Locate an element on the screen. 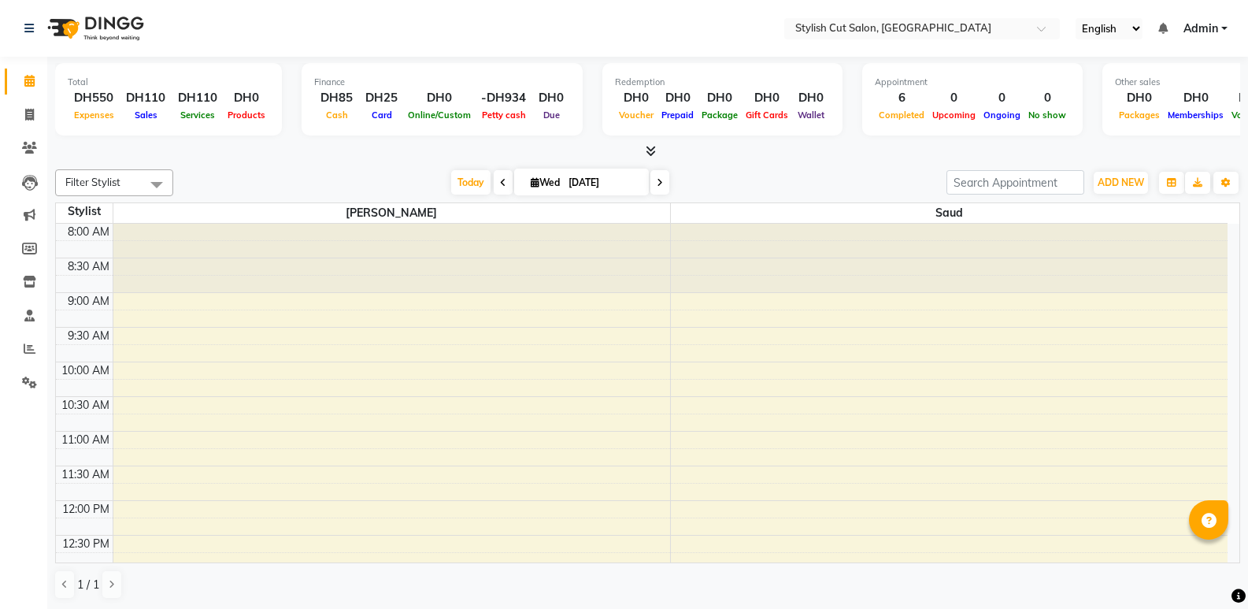  span: Services is located at coordinates (198, 115).